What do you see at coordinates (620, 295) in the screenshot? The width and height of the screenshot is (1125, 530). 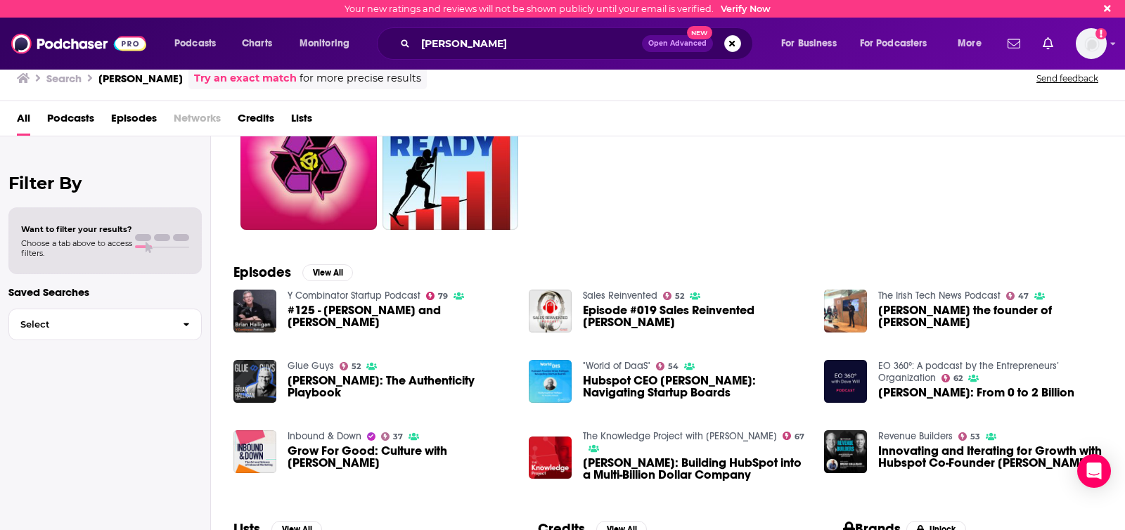 I see `a: Sales Reinvented` at bounding box center [620, 295].